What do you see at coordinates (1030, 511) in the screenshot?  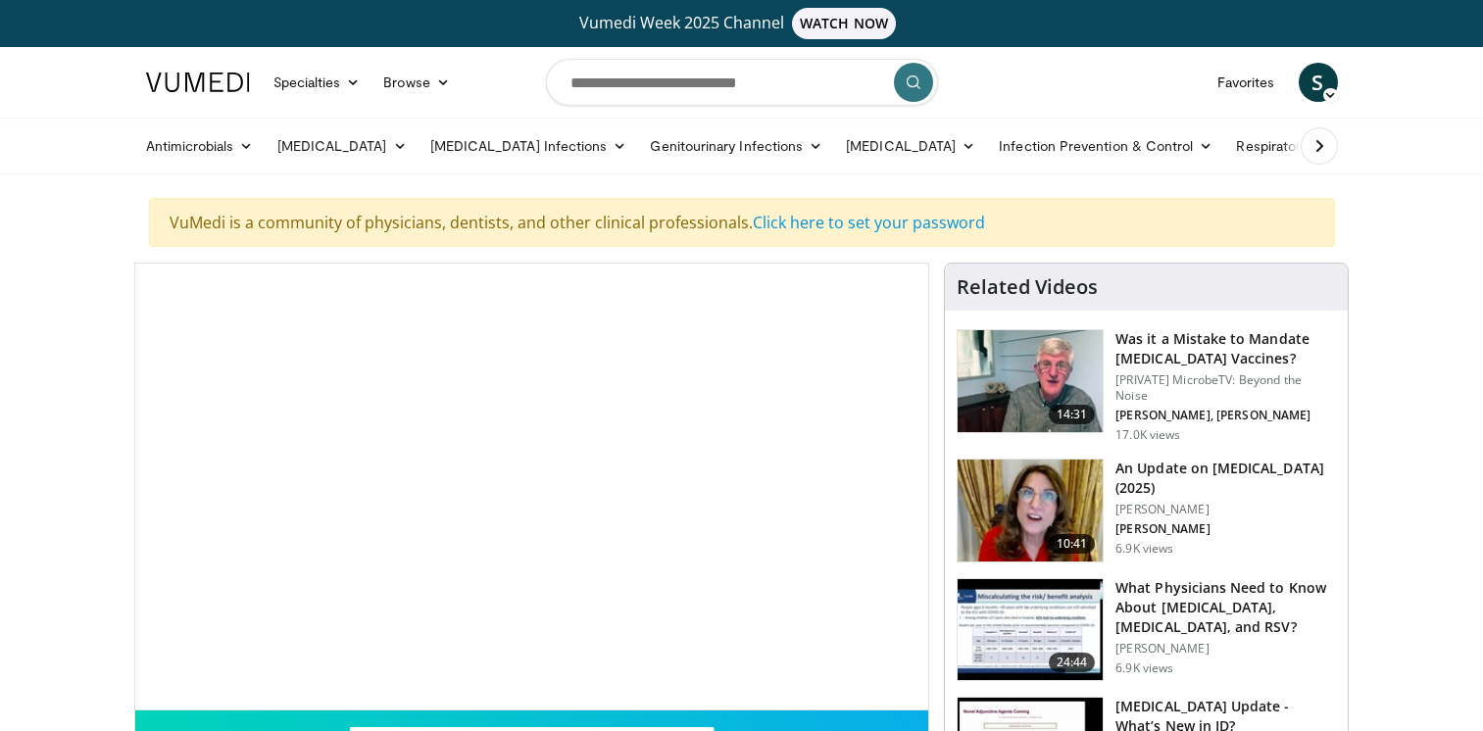 I see `img: 8c23fab4-086b-4e79-af32-29d7c41cee77.150x105_q85_crop-smart_upscale.jpg` at bounding box center [1030, 511].